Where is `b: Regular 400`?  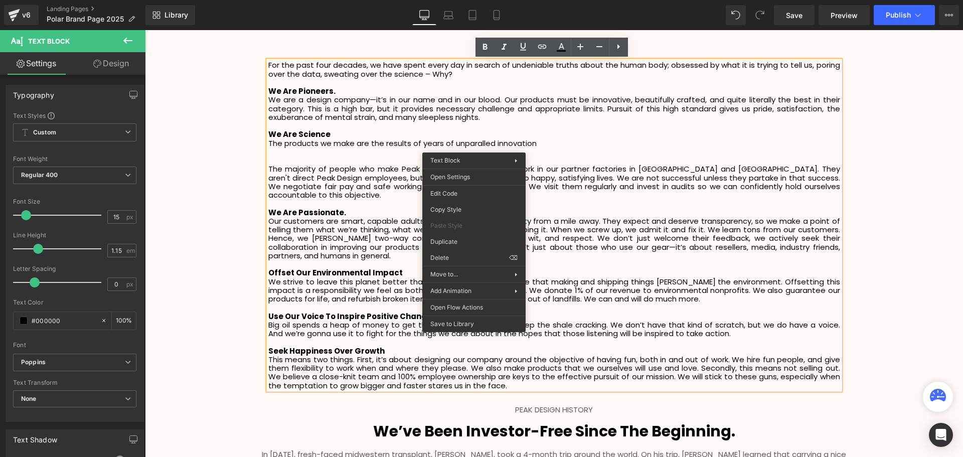 b: Regular 400 is located at coordinates (40, 175).